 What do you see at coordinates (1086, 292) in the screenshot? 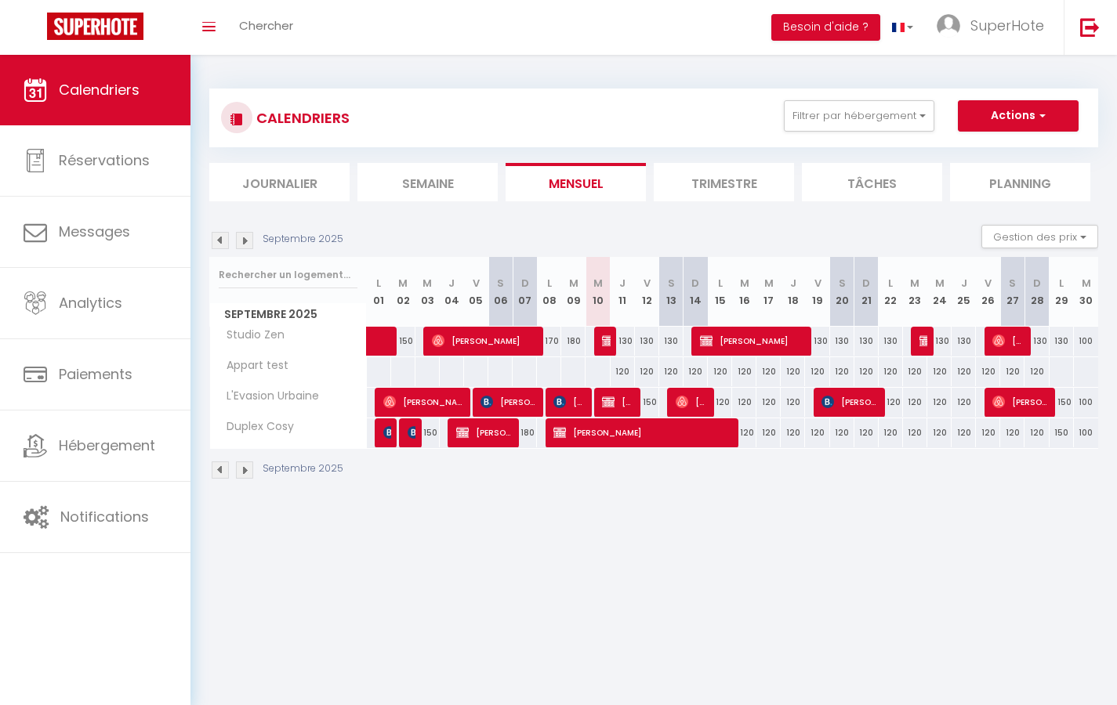
I see `th: 30` at bounding box center [1086, 292].